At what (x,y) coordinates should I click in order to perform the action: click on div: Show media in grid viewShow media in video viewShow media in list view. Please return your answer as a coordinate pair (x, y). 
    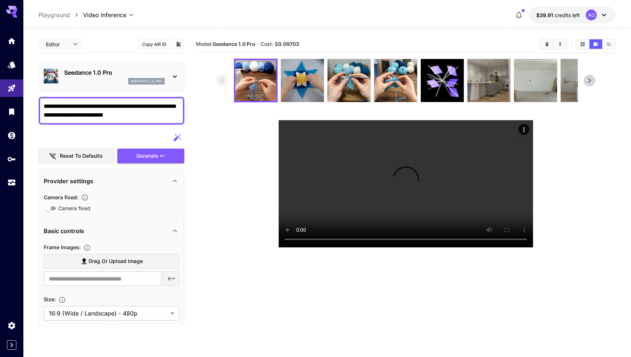
    Looking at the image, I should click on (596, 44).